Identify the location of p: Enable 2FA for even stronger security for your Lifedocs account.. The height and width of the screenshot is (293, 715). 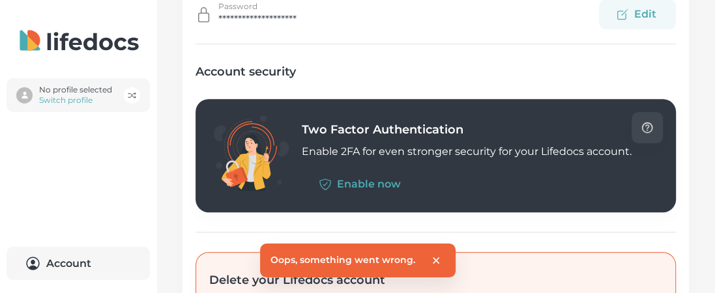
(467, 152).